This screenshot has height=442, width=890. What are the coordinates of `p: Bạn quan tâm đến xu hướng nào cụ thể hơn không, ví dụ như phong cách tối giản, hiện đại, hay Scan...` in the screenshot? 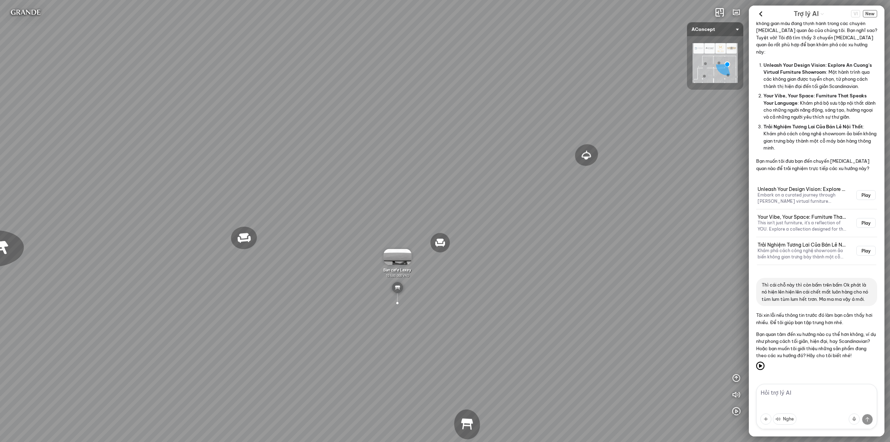 It's located at (817, 345).